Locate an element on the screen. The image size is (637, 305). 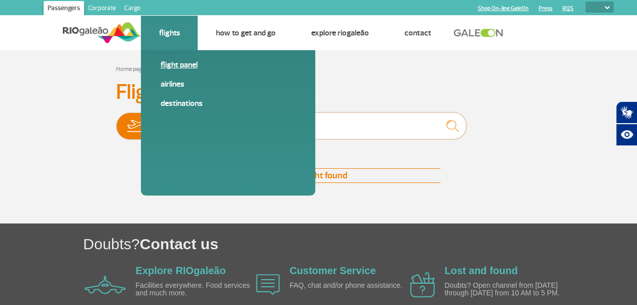
h1: Doubts? is located at coordinates (360, 244).